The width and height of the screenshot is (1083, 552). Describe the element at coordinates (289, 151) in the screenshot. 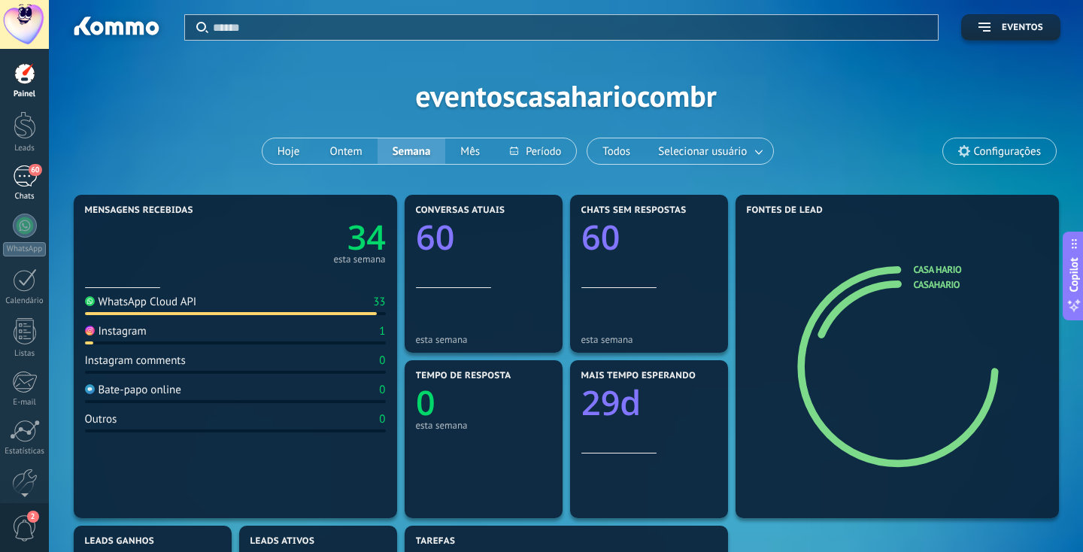

I see `button: Hoje` at that location.